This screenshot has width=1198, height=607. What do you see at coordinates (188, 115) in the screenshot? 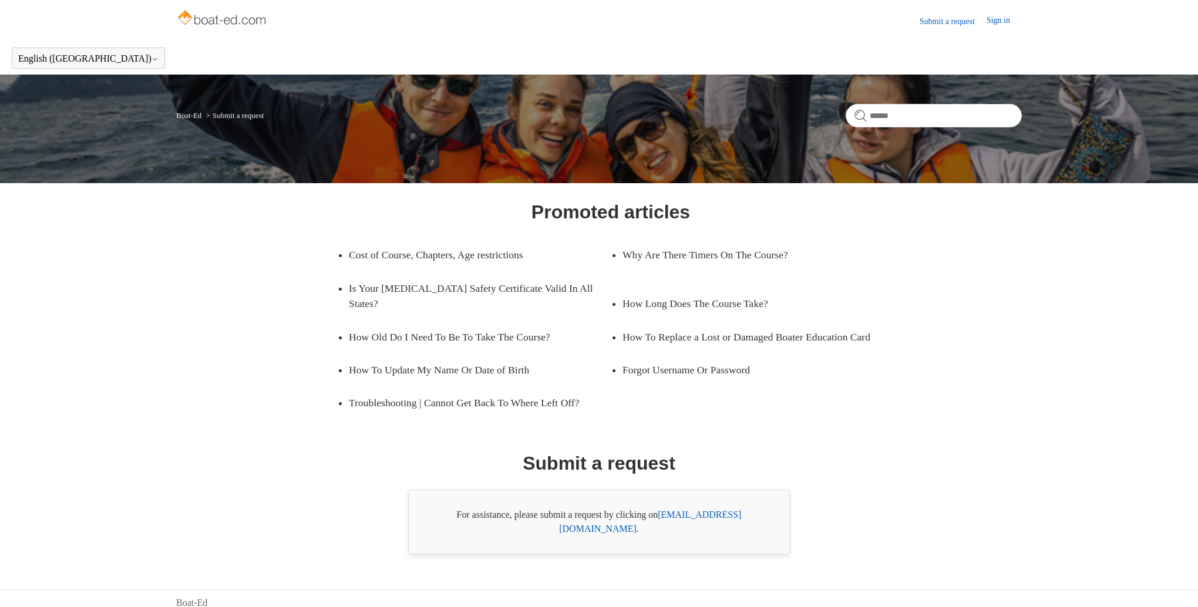
I see `a: Boat-Ed` at bounding box center [188, 115].